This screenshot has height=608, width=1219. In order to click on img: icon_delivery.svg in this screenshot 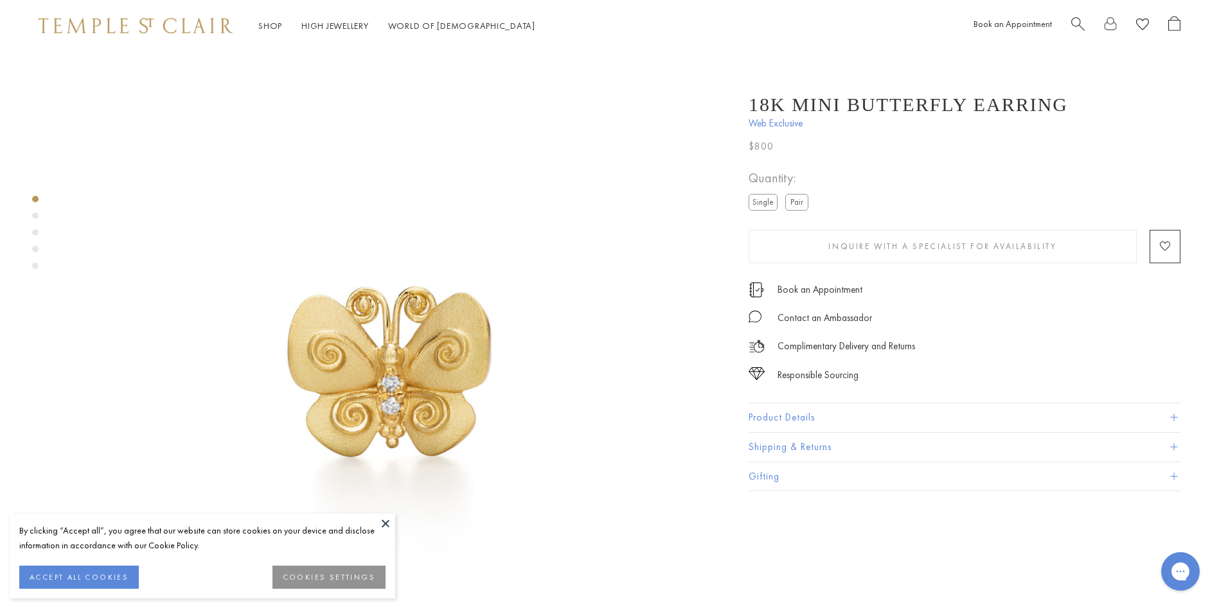, I will do `click(756, 346)`.